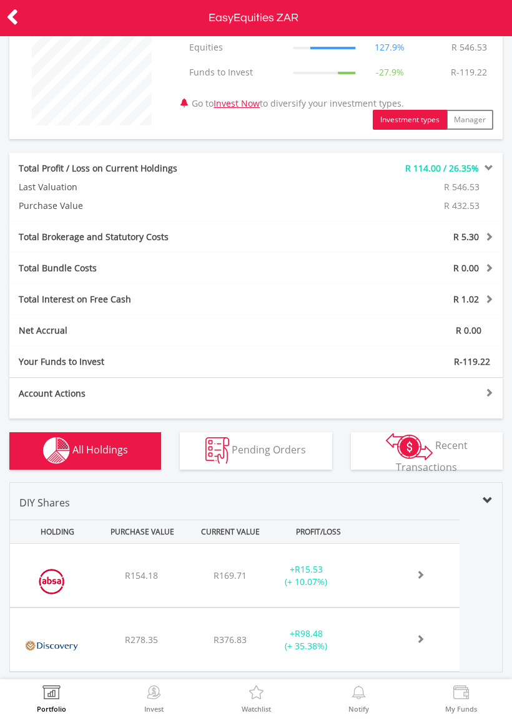 This screenshot has height=721, width=512. I want to click on div: Net Accrual, so click(153, 331).